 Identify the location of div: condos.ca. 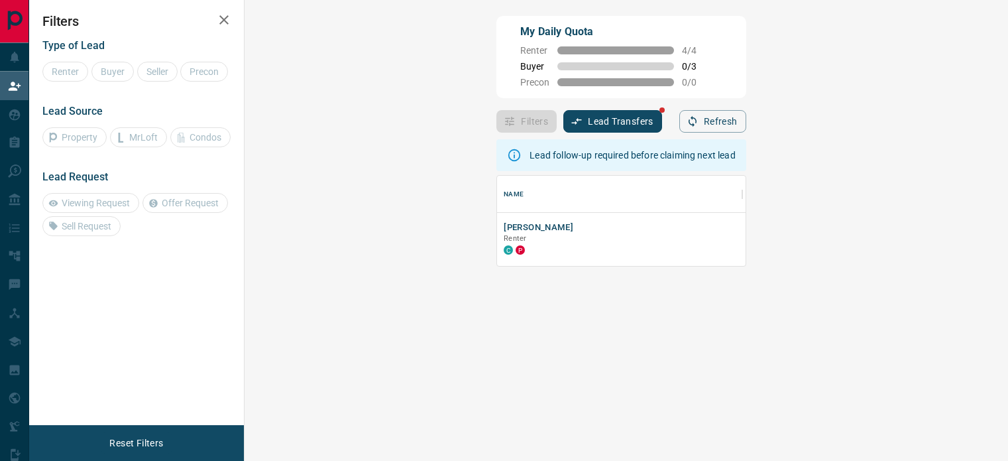
(508, 250).